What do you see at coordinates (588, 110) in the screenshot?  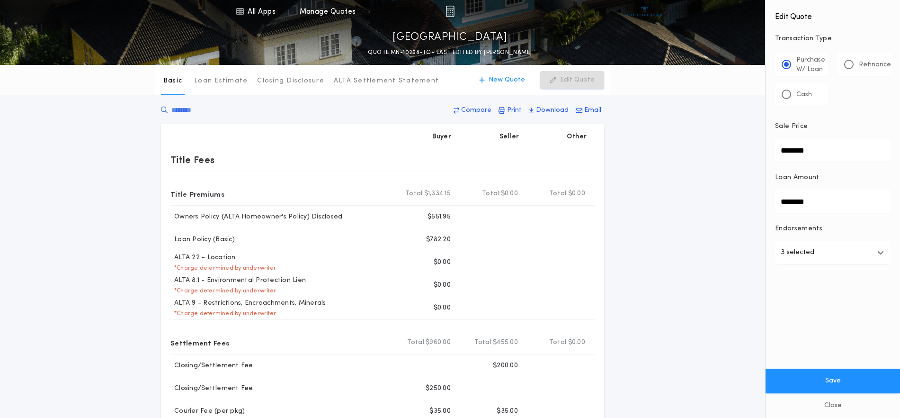 I see `button: Email` at bounding box center [588, 110].